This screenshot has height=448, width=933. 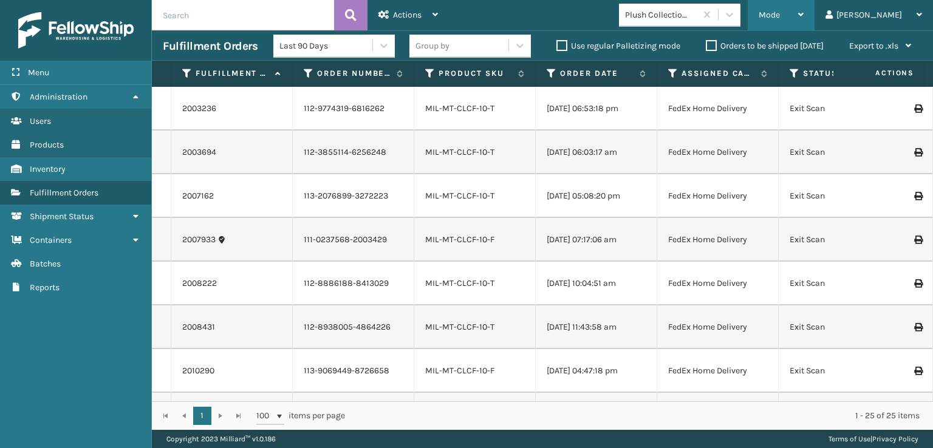 What do you see at coordinates (718, 74) in the screenshot?
I see `label: Assigned Carrier Service` at bounding box center [718, 74].